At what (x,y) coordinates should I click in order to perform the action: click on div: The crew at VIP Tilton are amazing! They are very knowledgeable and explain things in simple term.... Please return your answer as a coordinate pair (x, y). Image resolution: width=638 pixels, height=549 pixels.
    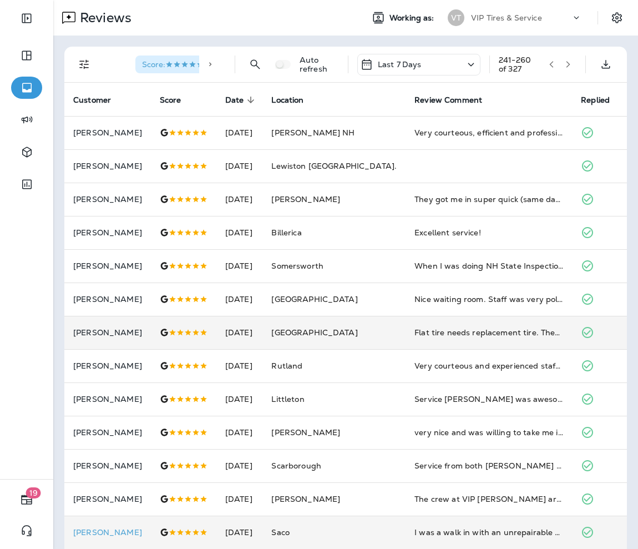
    Looking at the image, I should click on (489, 499).